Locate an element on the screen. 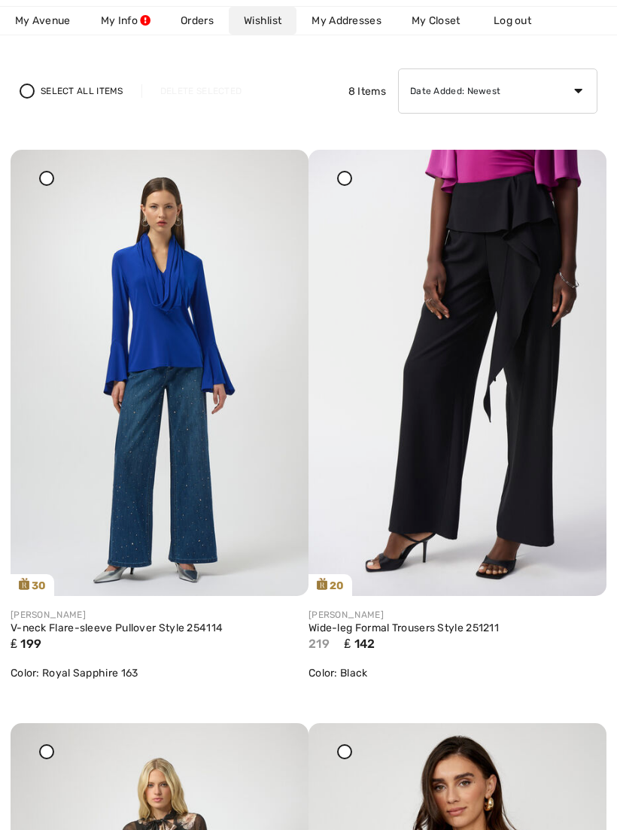  a: Wishlist is located at coordinates (263, 20).